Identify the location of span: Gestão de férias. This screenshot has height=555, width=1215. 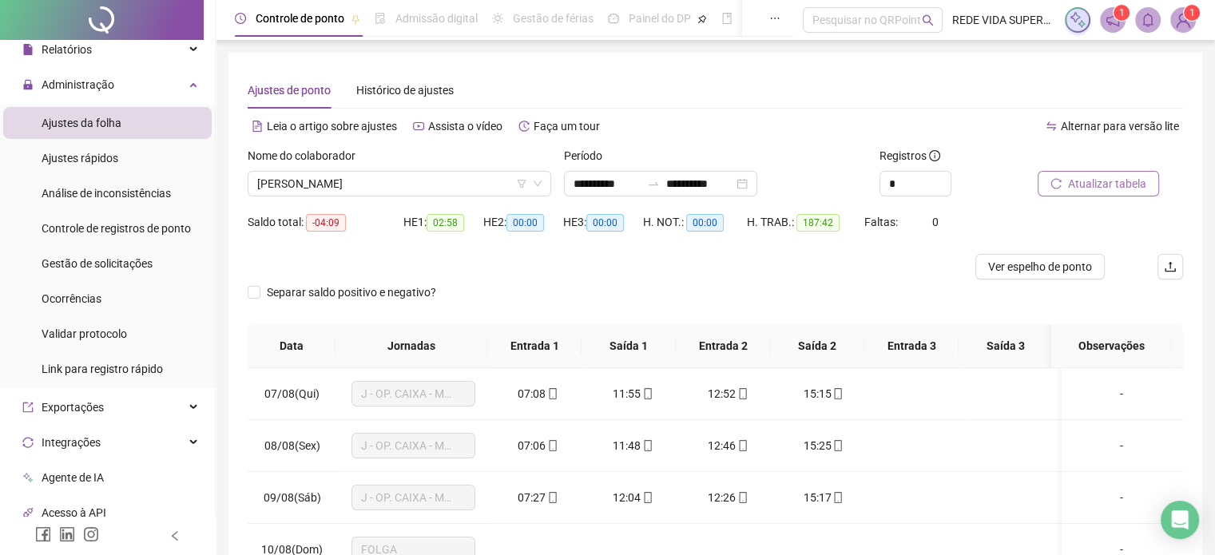
(553, 18).